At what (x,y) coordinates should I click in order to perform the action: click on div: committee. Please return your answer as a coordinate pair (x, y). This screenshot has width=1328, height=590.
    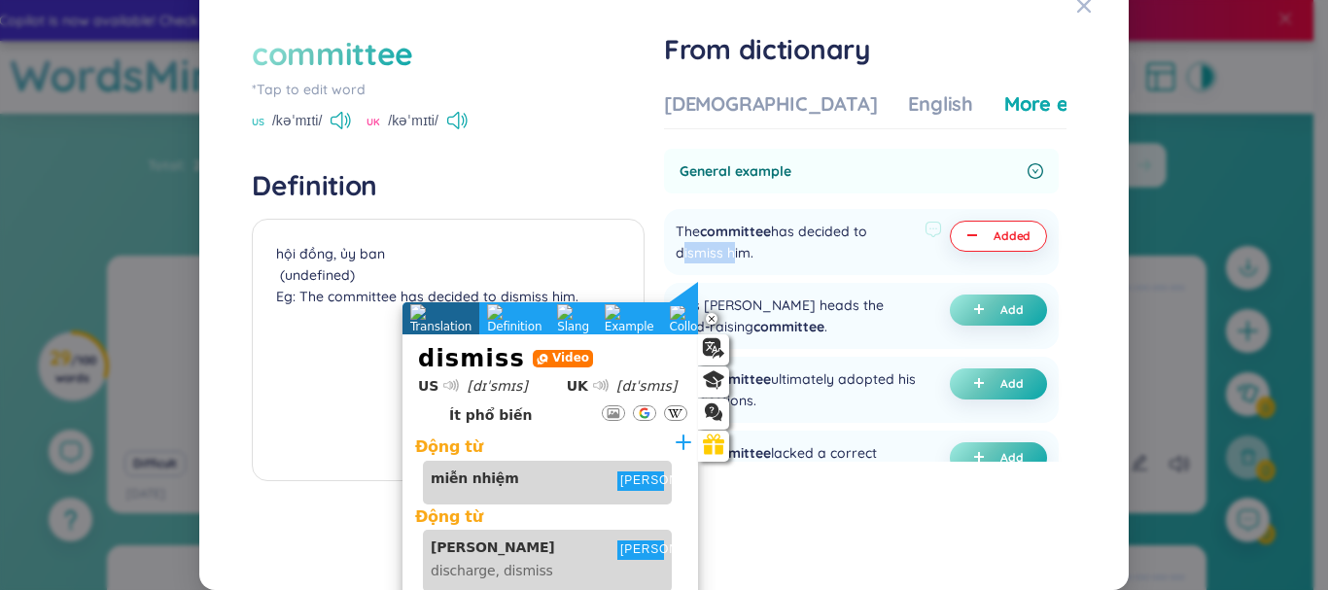
    Looking at the image, I should click on (333, 53).